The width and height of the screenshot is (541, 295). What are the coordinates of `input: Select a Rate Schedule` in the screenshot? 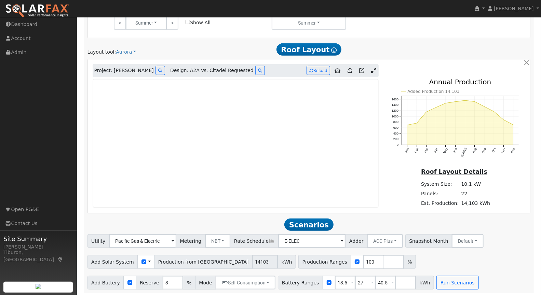 It's located at (312, 241).